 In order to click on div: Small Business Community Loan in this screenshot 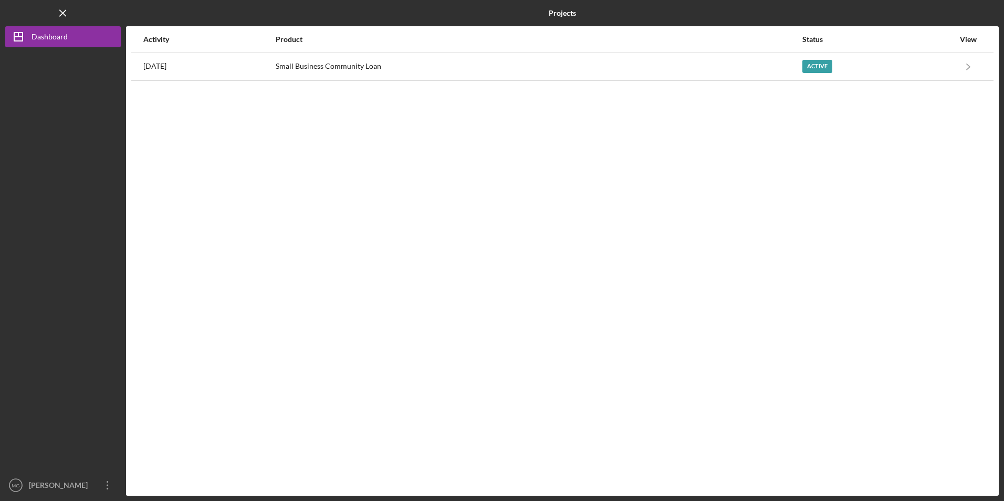, I will do `click(538, 67)`.